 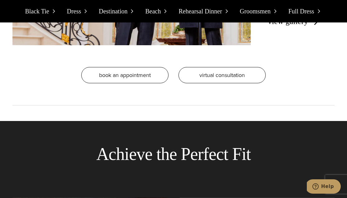 What do you see at coordinates (222, 75) in the screenshot?
I see `span: virtual consultation` at bounding box center [222, 75].